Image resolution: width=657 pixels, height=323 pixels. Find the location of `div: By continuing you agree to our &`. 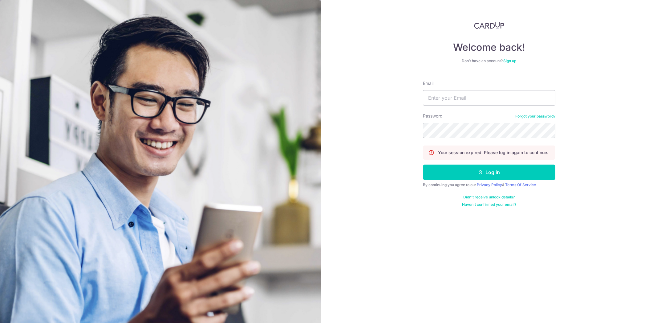

div: By continuing you agree to our & is located at coordinates (489, 185).